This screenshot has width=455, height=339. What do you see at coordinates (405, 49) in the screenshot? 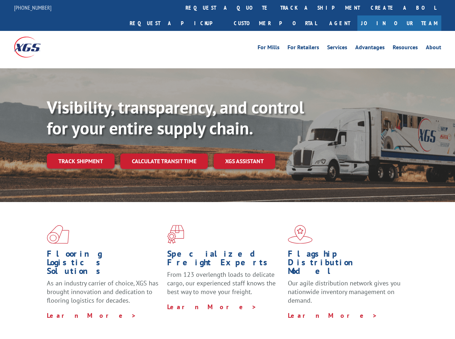
I see `a: Resources` at bounding box center [405, 49].